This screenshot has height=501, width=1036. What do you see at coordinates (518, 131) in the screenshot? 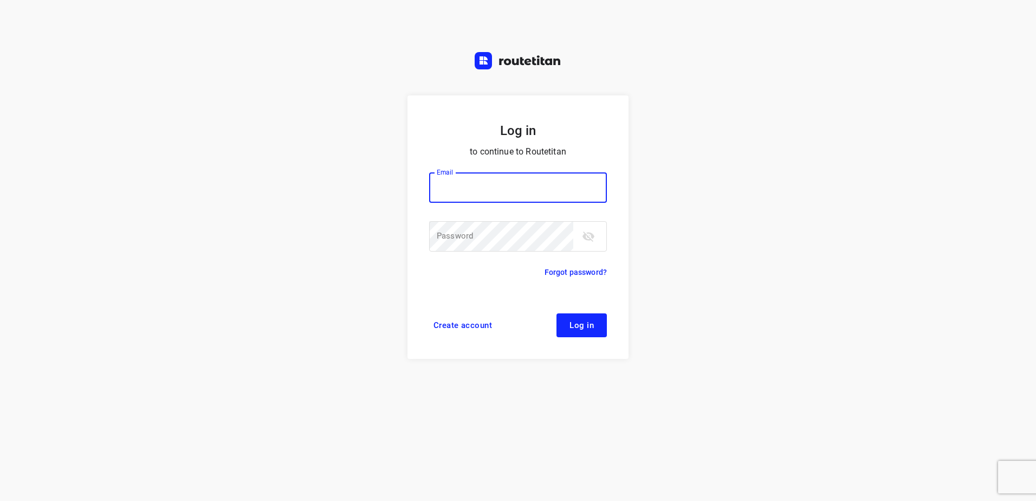
I see `h5: Log in` at bounding box center [518, 131].